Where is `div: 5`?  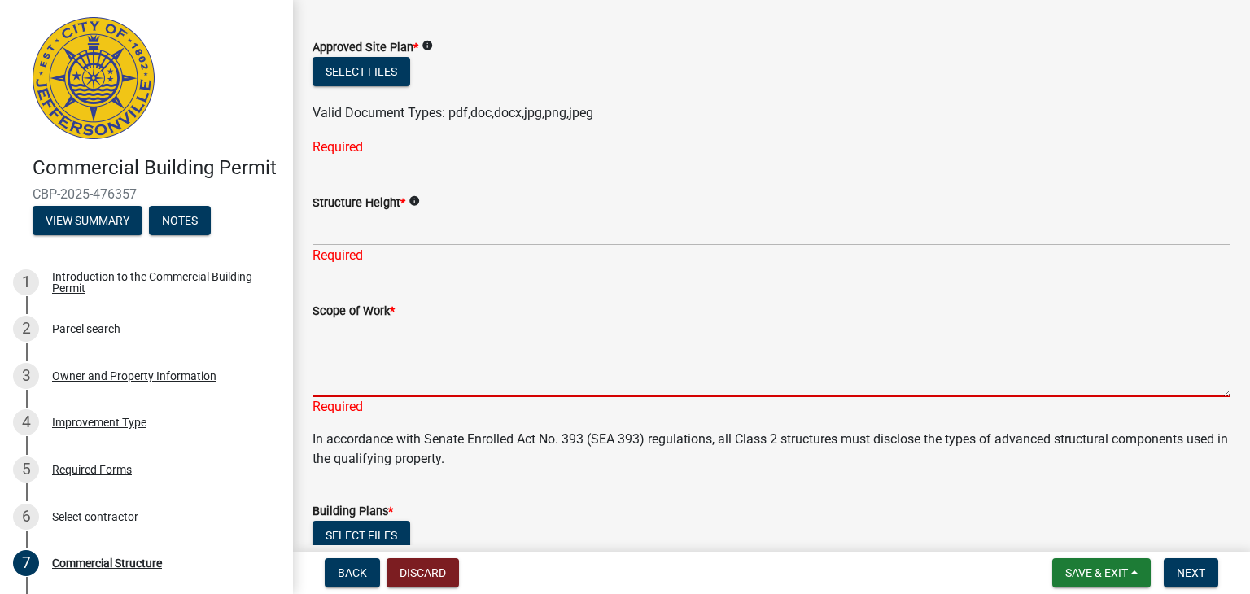
div: 5 is located at coordinates (26, 469).